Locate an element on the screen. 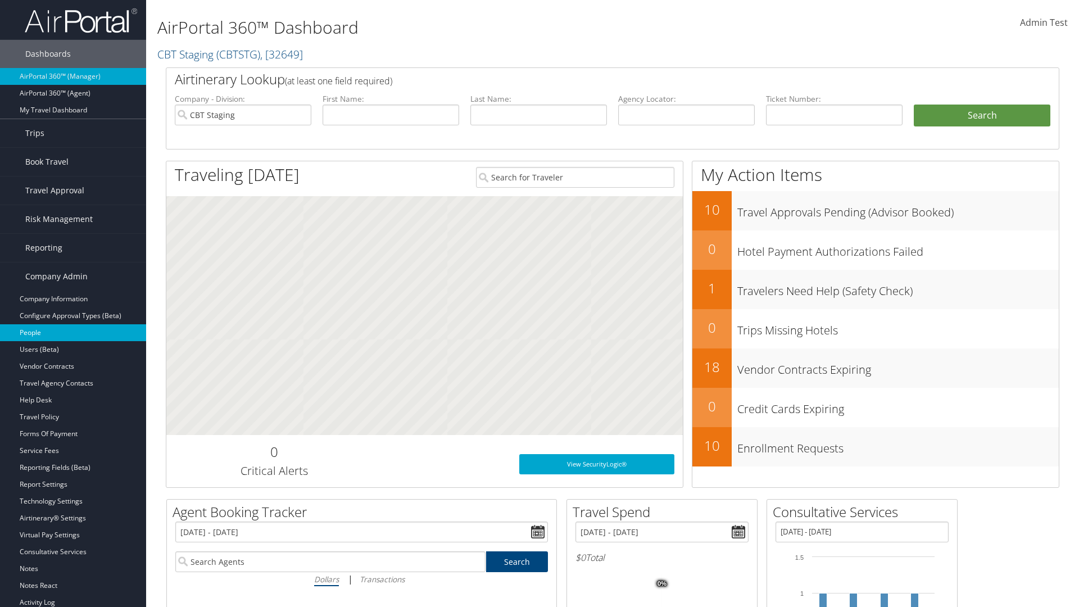 Image resolution: width=1079 pixels, height=607 pixels. a: 1Travelers Need Help (Safety Check) is located at coordinates (876, 290).